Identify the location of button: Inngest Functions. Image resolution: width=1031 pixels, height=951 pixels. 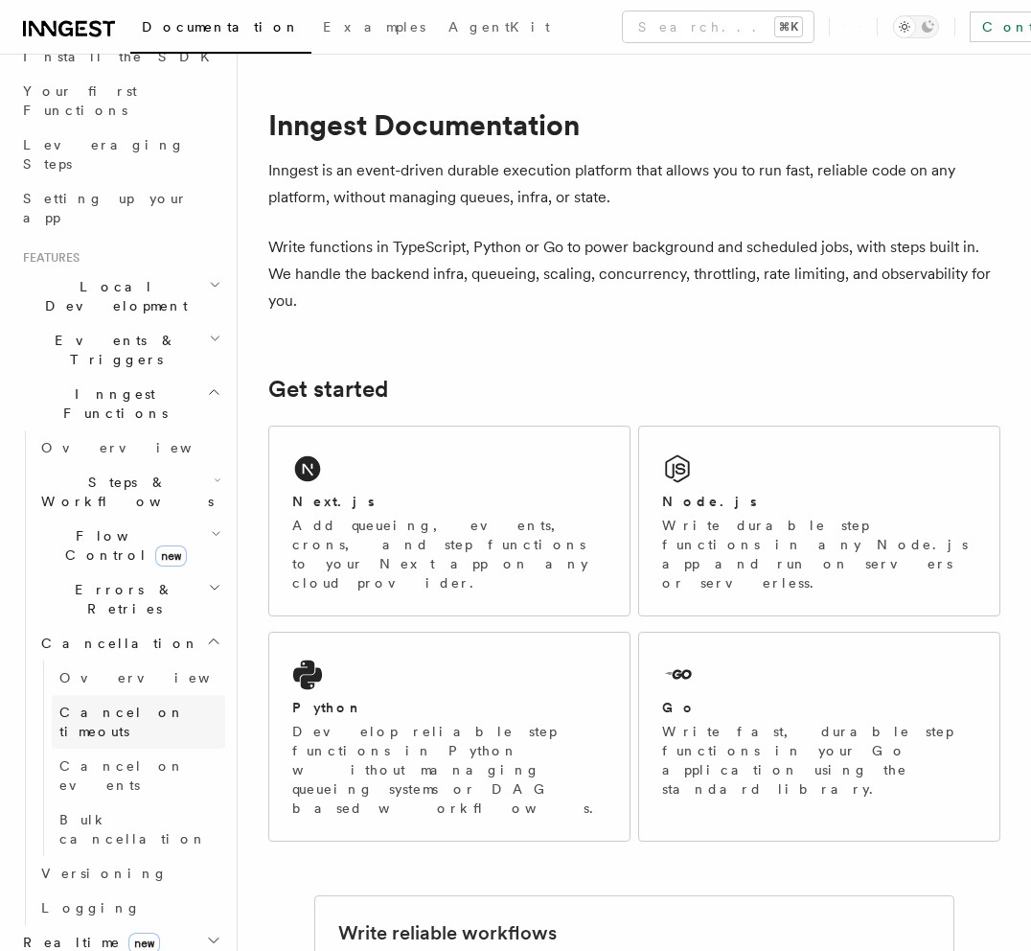
(120, 404).